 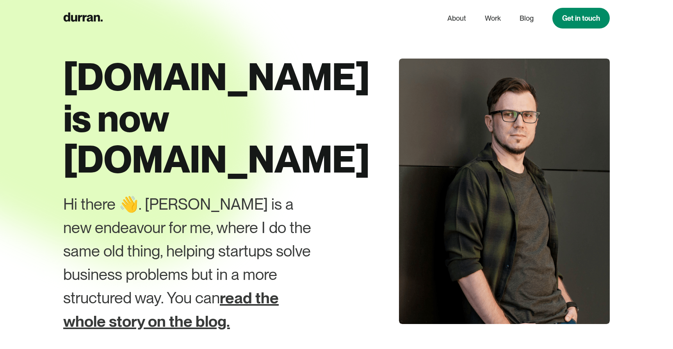 I want to click on a: home, so click(x=83, y=18).